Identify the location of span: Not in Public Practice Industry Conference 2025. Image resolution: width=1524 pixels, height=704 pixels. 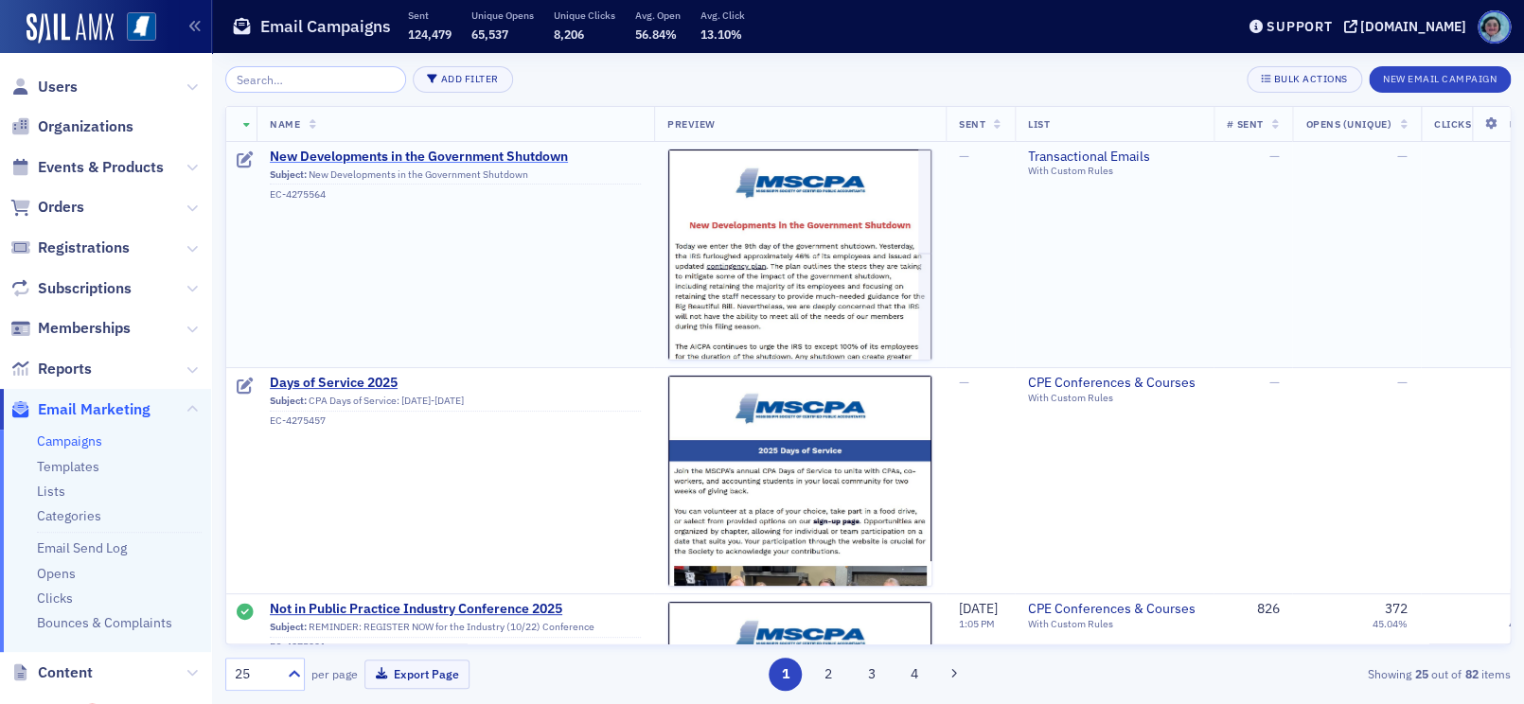
(455, 609).